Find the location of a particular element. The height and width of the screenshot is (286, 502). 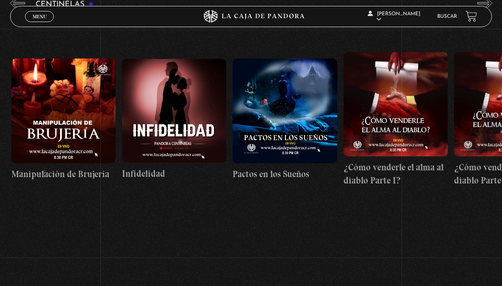

a: Pactos en los Sueños is located at coordinates (285, 119).